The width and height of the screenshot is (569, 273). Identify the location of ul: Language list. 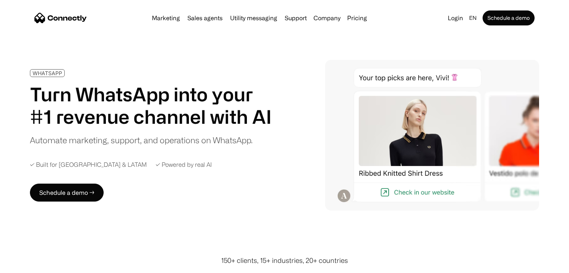
(30, 265).